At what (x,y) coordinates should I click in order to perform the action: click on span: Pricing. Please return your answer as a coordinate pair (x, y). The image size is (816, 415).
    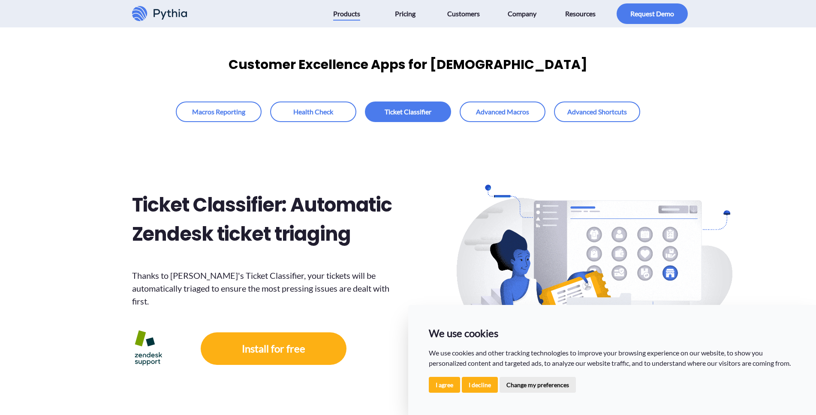
    Looking at the image, I should click on (405, 14).